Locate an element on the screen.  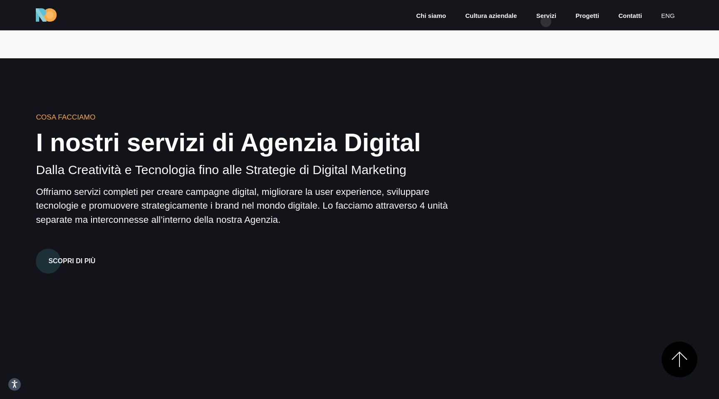
a: Servizi is located at coordinates (546, 16).